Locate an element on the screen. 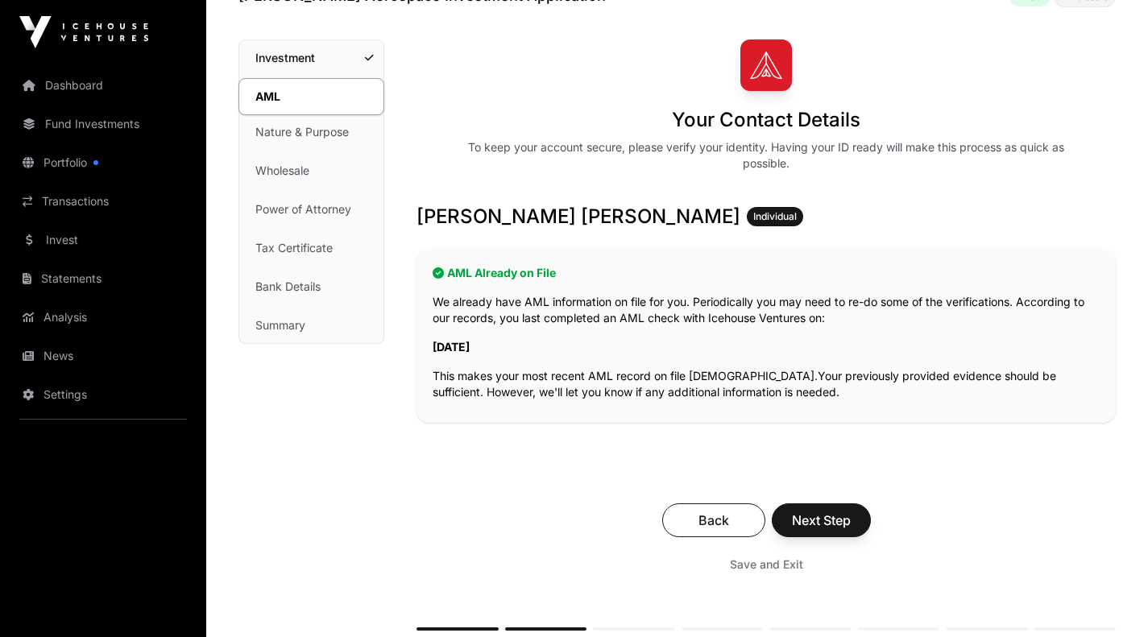 The height and width of the screenshot is (637, 1148). a: Invest is located at coordinates (103, 240).